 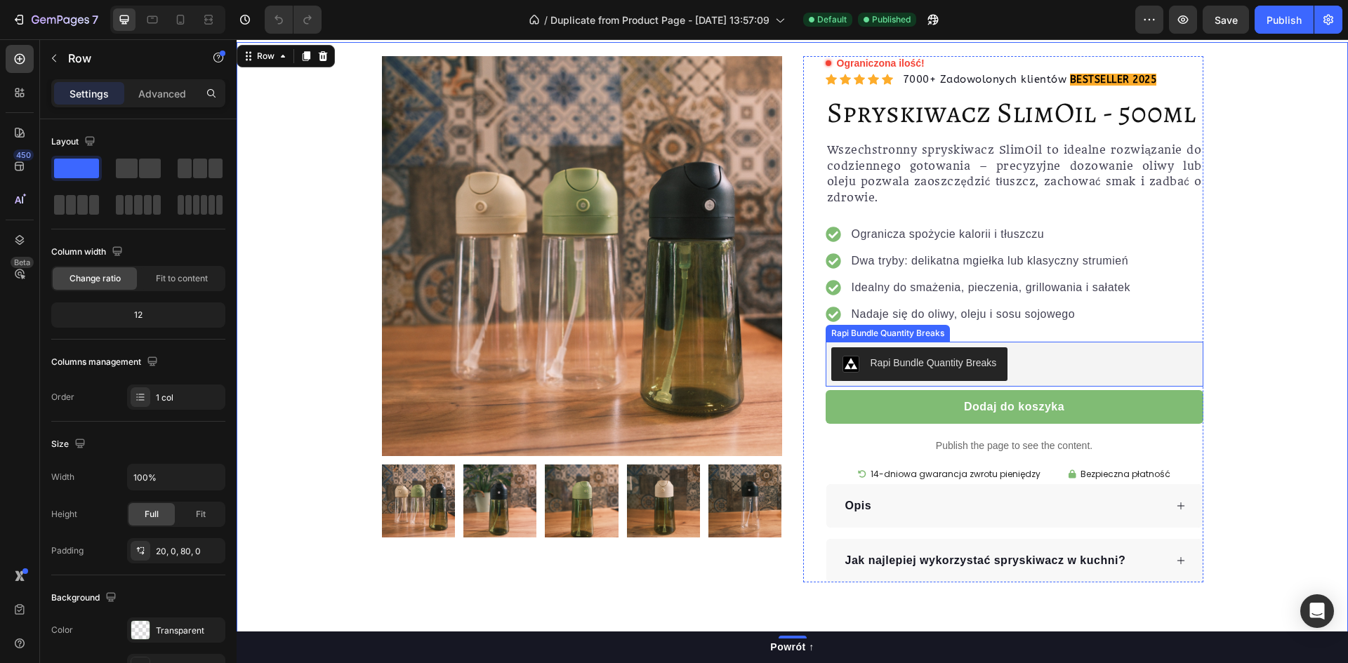 I want to click on span: Fit to content, so click(x=182, y=279).